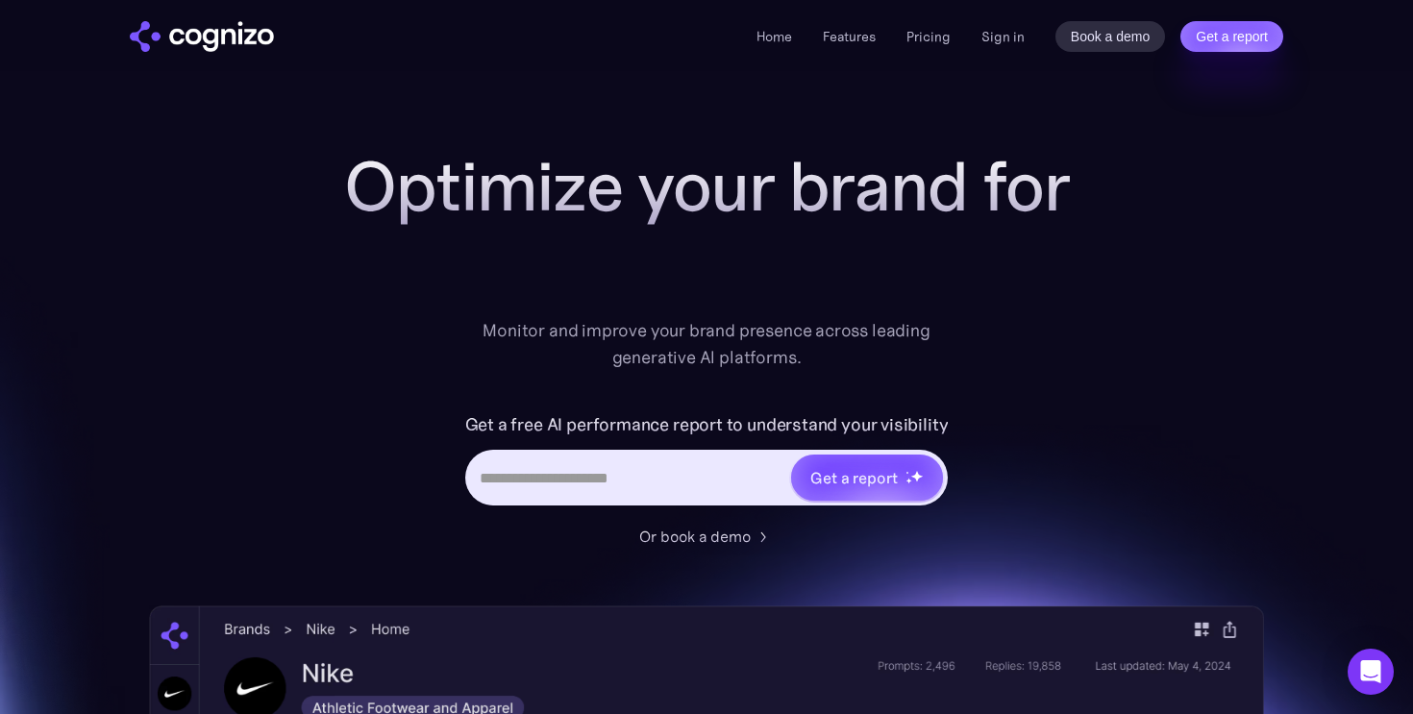 Image resolution: width=1413 pixels, height=714 pixels. What do you see at coordinates (202, 37) in the screenshot?
I see `a: home` at bounding box center [202, 37].